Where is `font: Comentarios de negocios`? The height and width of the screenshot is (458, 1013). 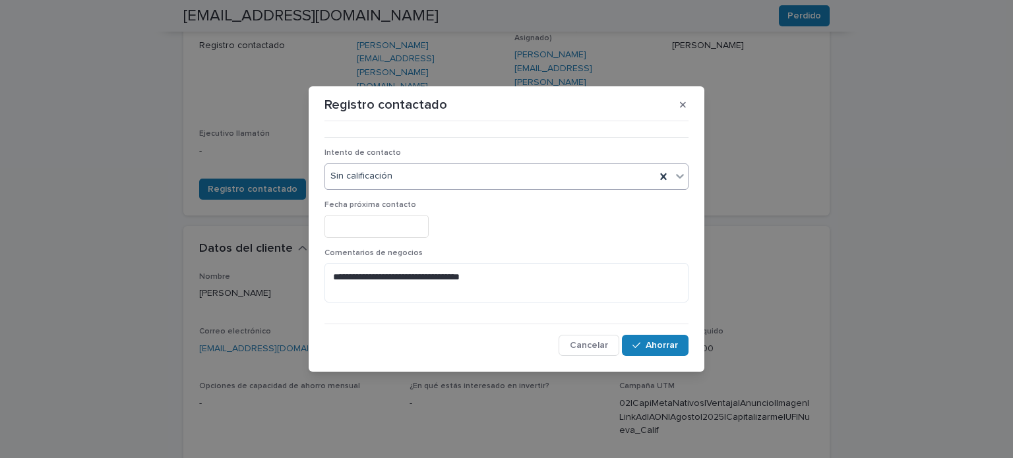
font: Comentarios de negocios is located at coordinates (373, 253).